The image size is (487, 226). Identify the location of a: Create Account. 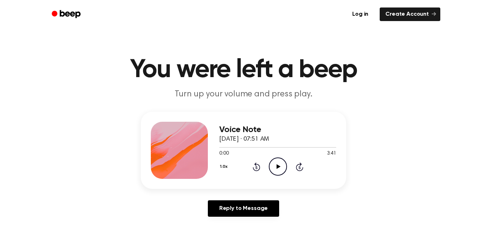
(410, 14).